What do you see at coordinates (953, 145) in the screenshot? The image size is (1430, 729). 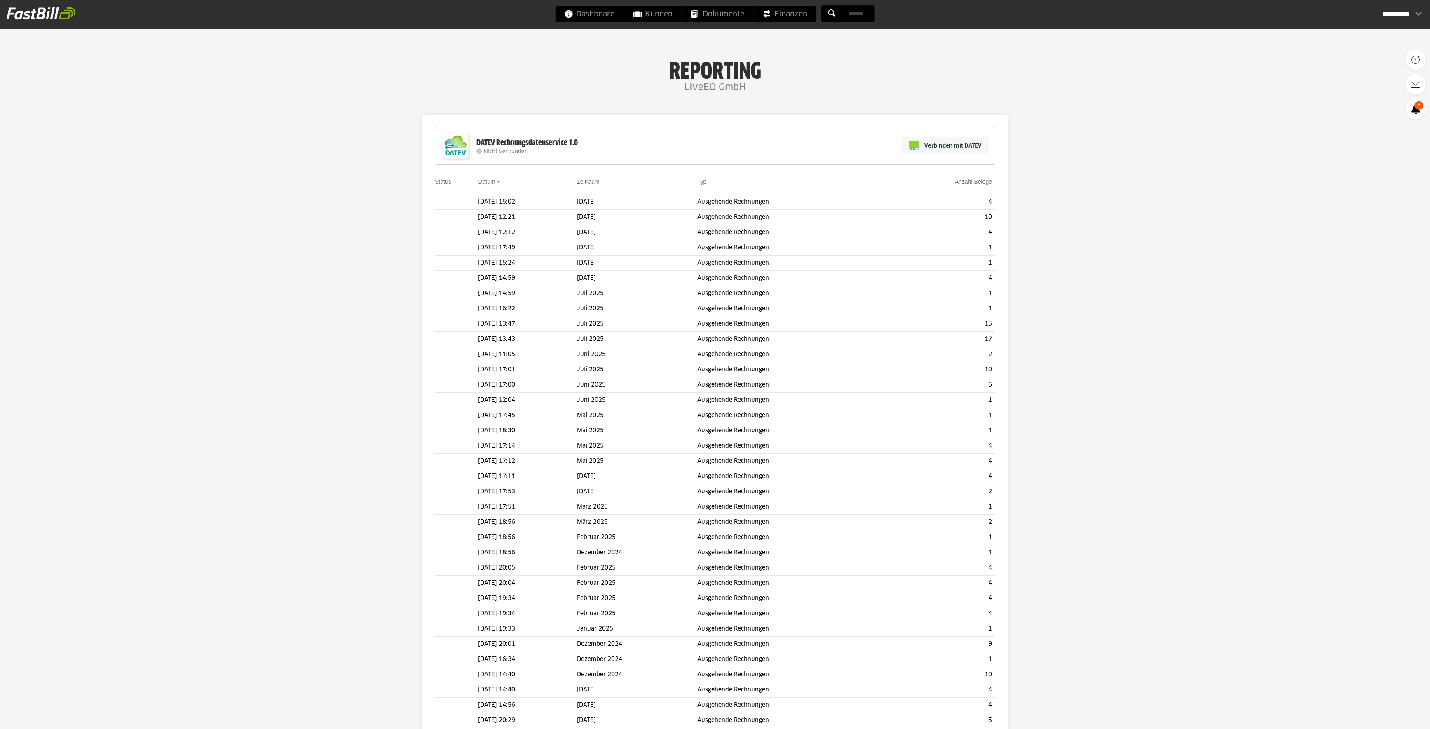 I see `span: Verbinden mit DATEV` at bounding box center [953, 145].